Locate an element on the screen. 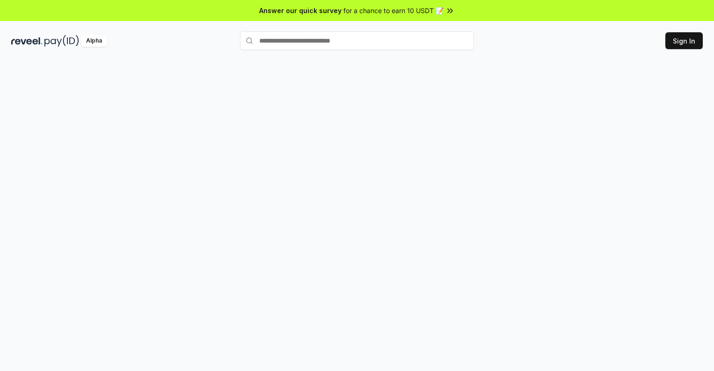 Image resolution: width=714 pixels, height=371 pixels. img: pay_id is located at coordinates (62, 41).